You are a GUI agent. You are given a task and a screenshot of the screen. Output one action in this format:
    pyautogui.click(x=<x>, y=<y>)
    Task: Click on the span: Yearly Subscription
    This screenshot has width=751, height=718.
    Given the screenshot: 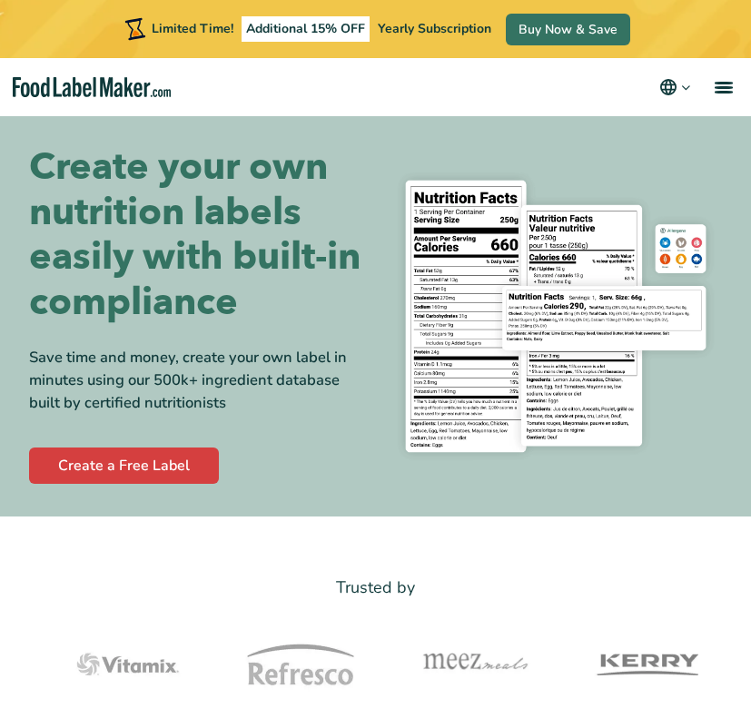 What is the action you would take?
    pyautogui.click(x=434, y=28)
    